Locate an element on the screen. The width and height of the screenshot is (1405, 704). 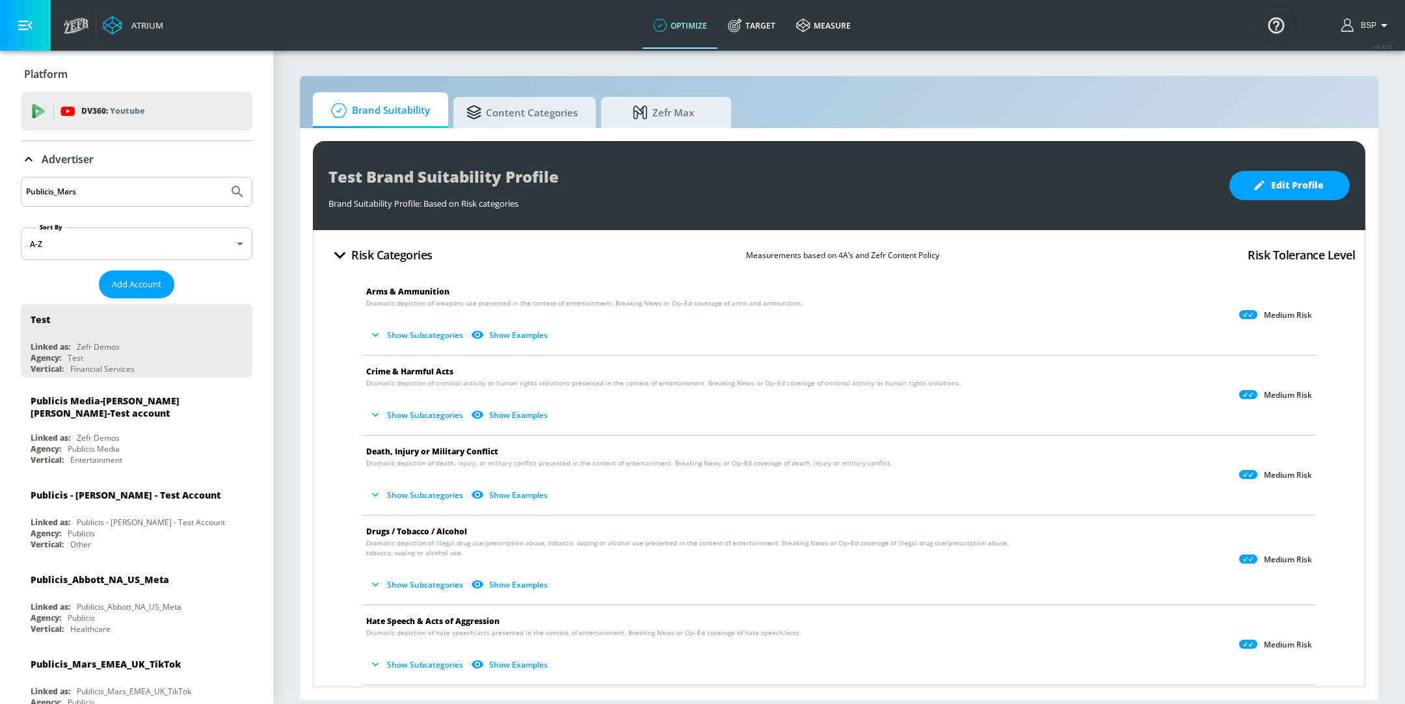
div: Healthcare is located at coordinates (90, 629).